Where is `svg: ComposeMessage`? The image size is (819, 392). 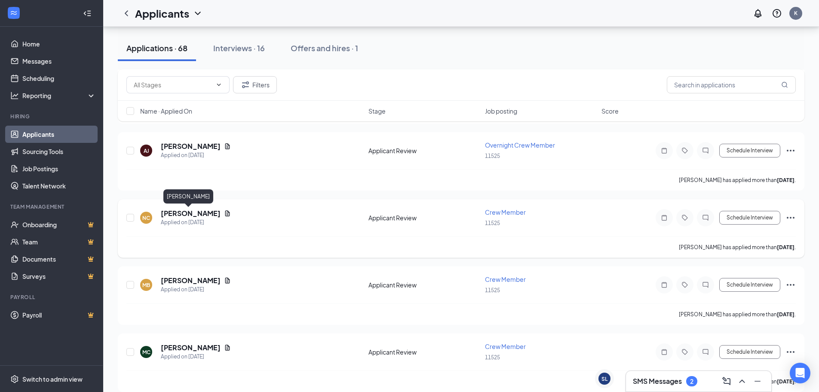 svg: ComposeMessage is located at coordinates (726, 381).